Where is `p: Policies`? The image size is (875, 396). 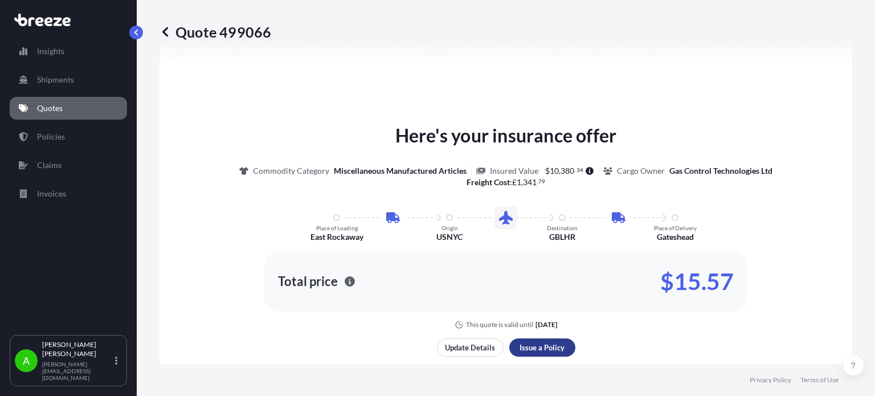 p: Policies is located at coordinates (51, 137).